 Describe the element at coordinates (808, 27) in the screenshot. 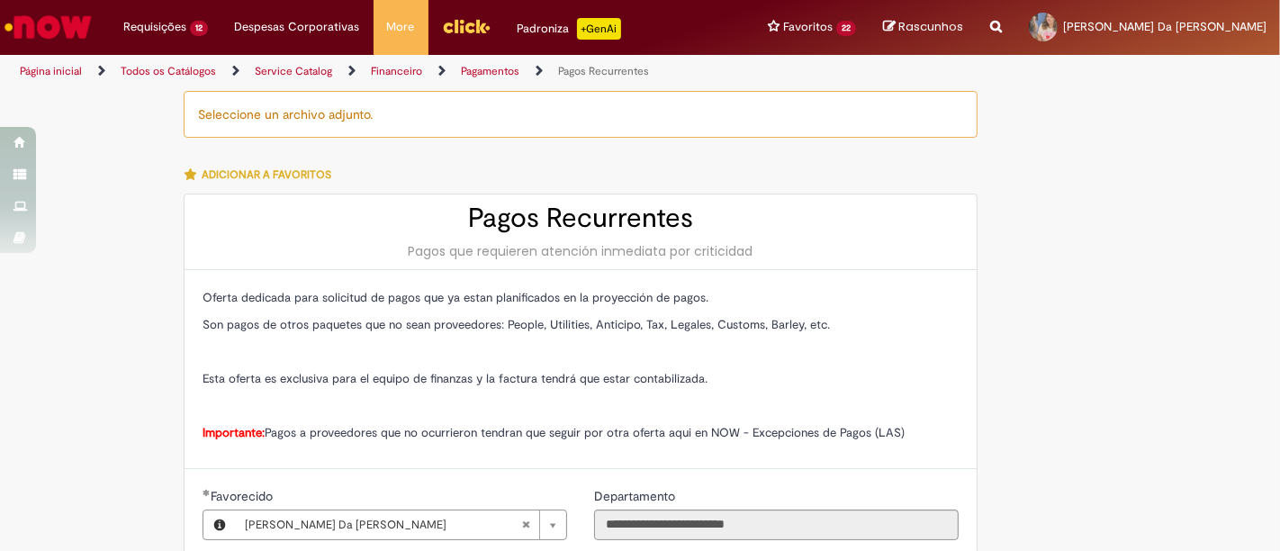

I see `span: Favoritos` at that location.